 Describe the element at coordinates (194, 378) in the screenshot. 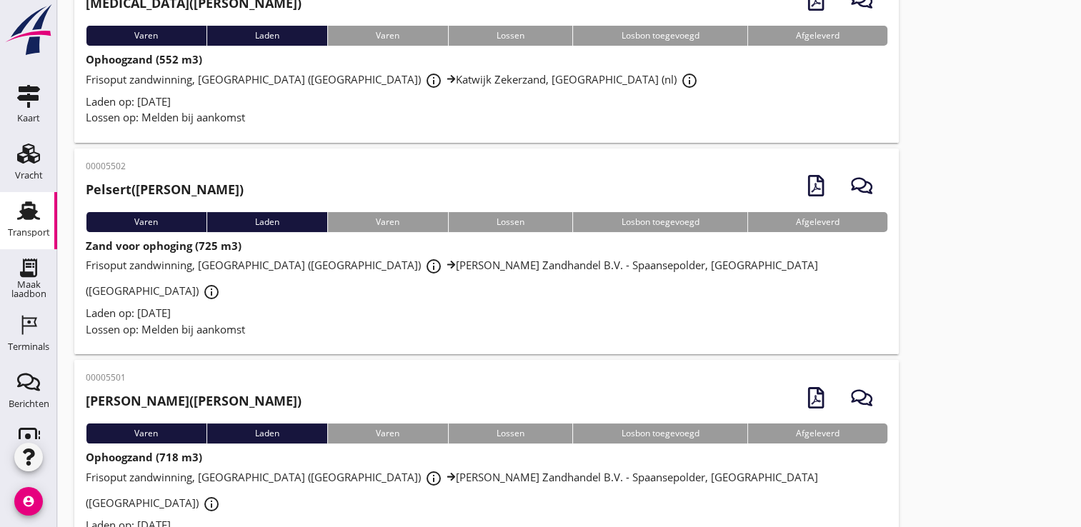

I see `p: 00005501` at that location.